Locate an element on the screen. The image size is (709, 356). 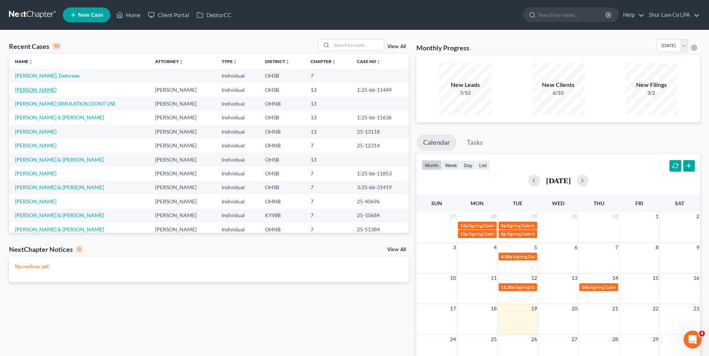
span: 22 is located at coordinates (655, 309).